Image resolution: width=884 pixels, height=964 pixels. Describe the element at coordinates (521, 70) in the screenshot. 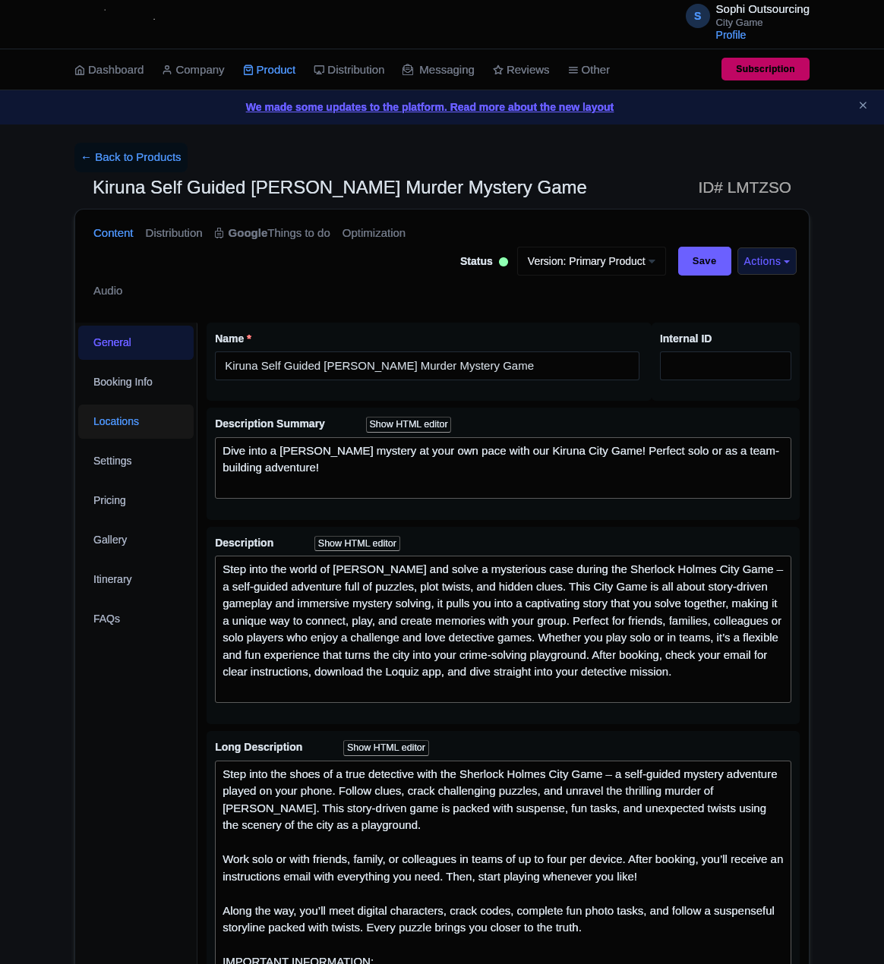

I see `a: Reviews` at that location.